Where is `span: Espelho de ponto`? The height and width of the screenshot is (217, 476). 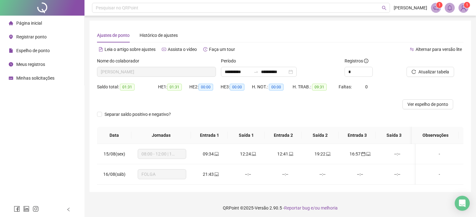 span: Espelho de ponto is located at coordinates (33, 51).